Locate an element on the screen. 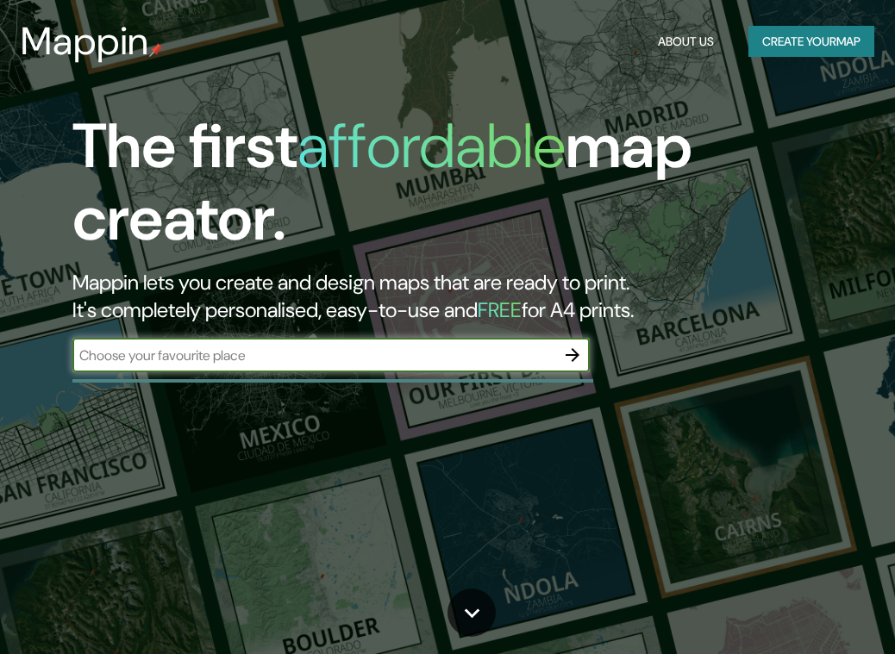  button: About Us is located at coordinates (686, 41).